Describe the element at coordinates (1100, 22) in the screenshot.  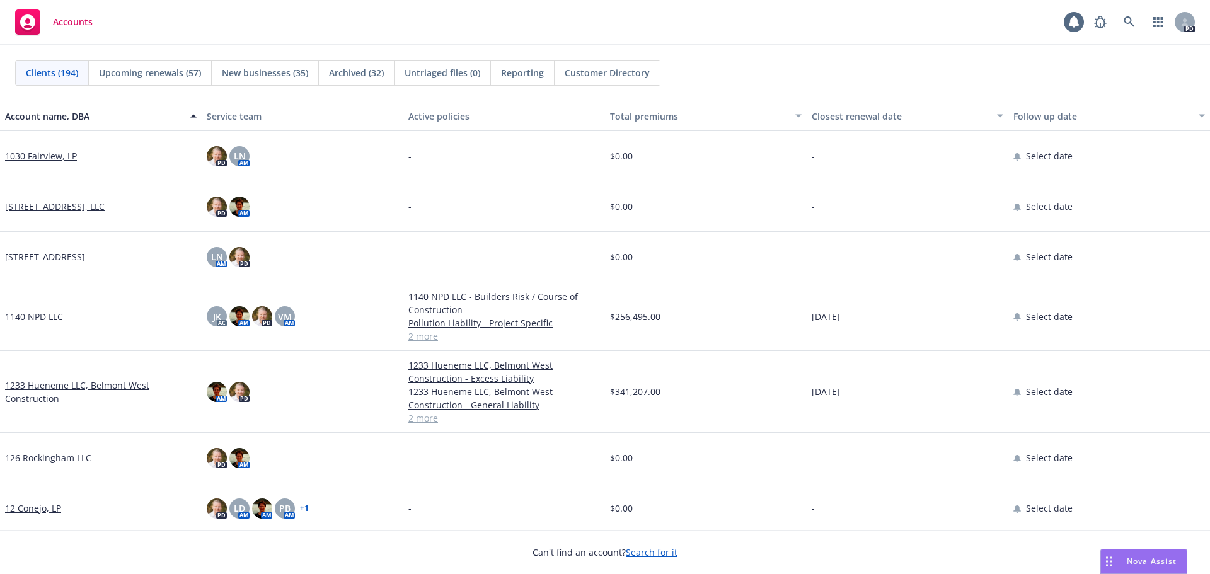
I see `a: Report a Bug` at that location.